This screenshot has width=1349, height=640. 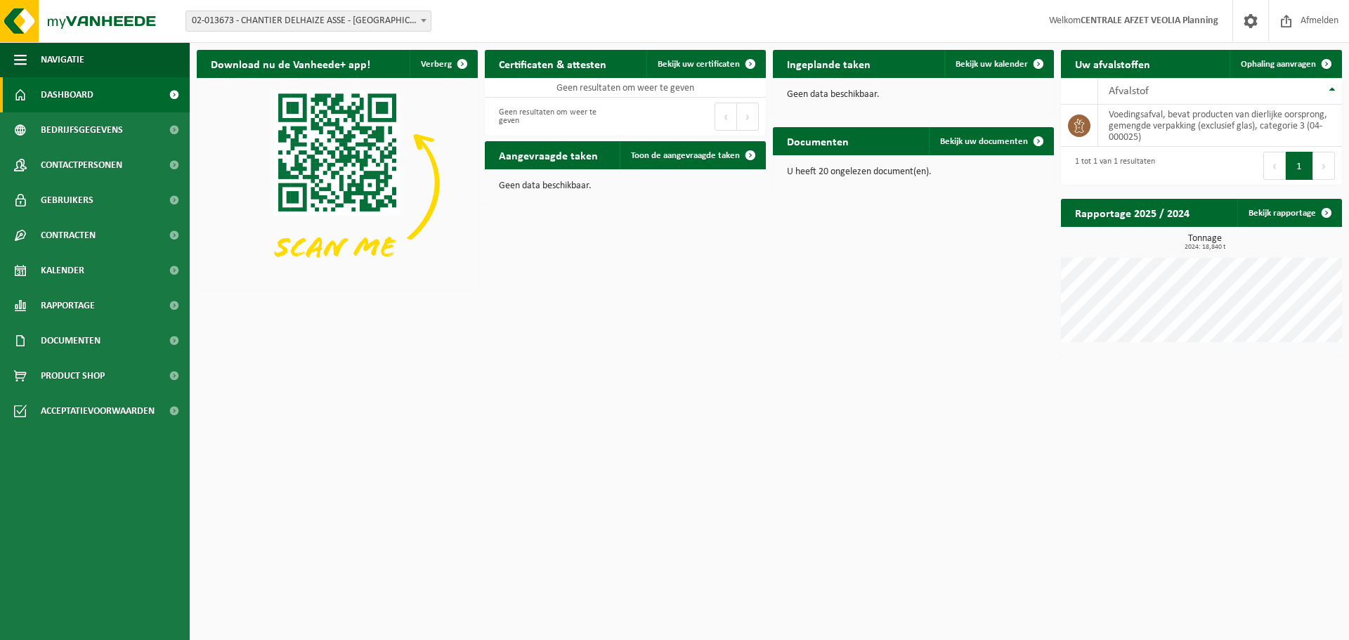 What do you see at coordinates (67, 200) in the screenshot?
I see `span: Gebruikers` at bounding box center [67, 200].